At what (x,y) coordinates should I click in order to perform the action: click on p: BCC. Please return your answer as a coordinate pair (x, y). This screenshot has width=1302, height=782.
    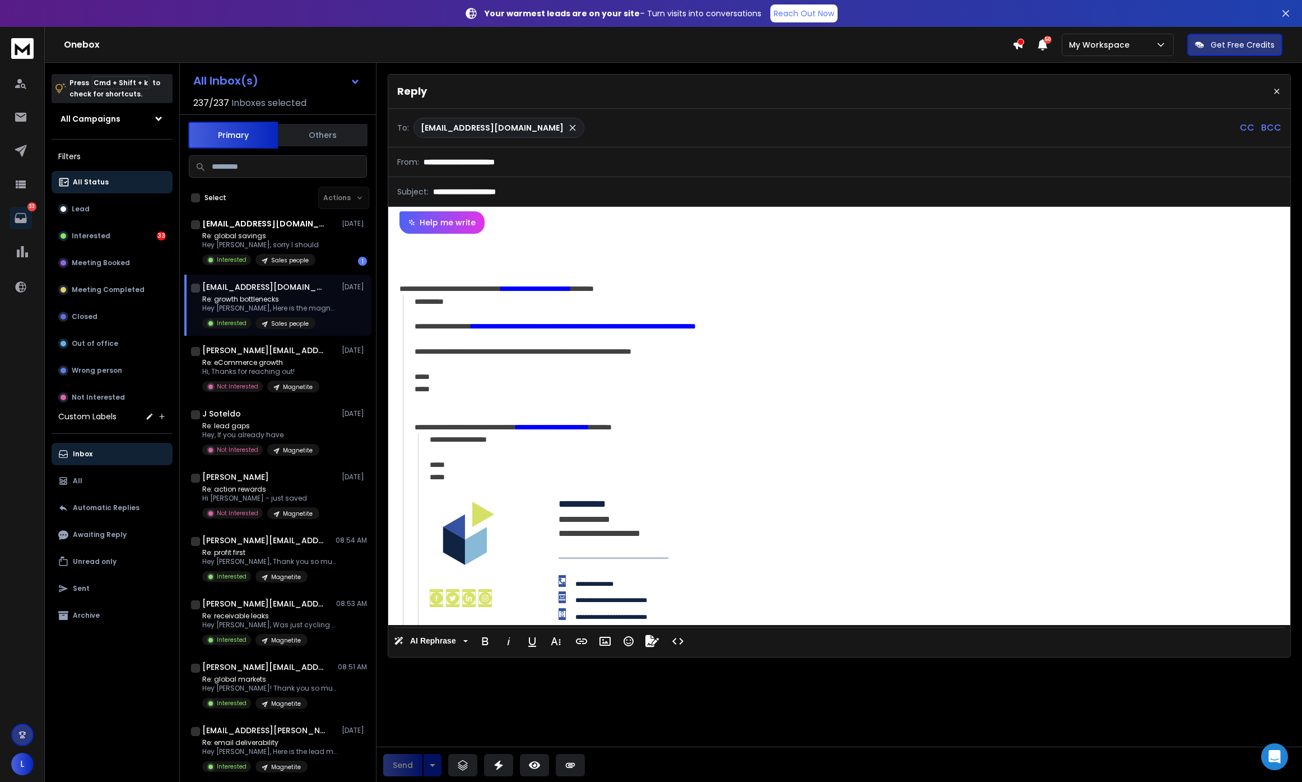
    Looking at the image, I should click on (1272, 128).